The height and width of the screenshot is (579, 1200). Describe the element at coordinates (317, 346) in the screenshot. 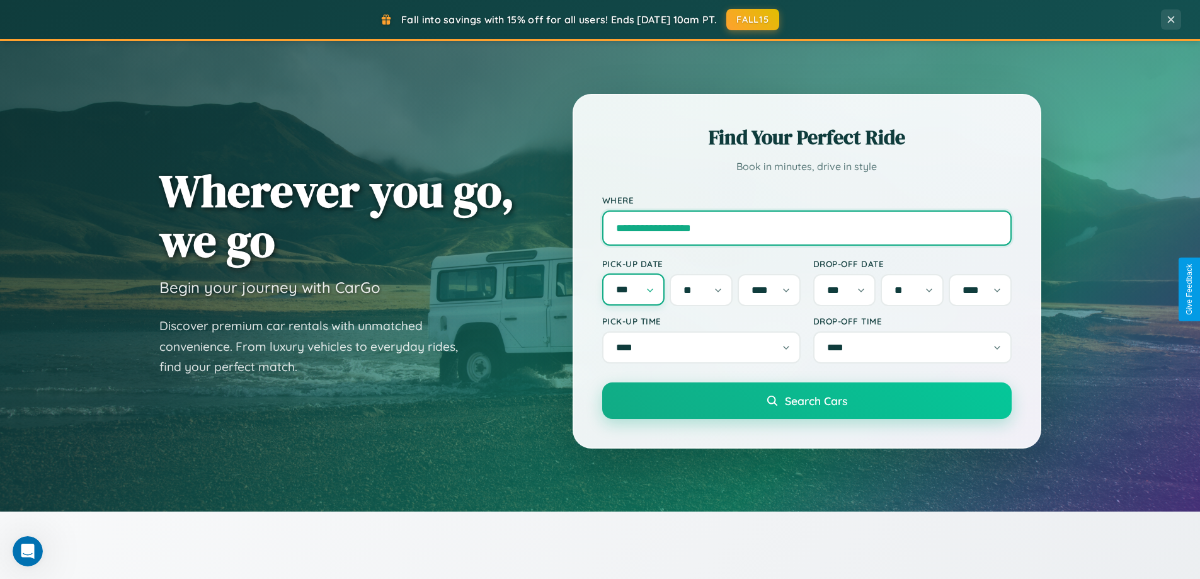

I see `p: Discover premium car rentals with unmatched convenience. From luxury vehicles to everyday rides, ...` at that location.